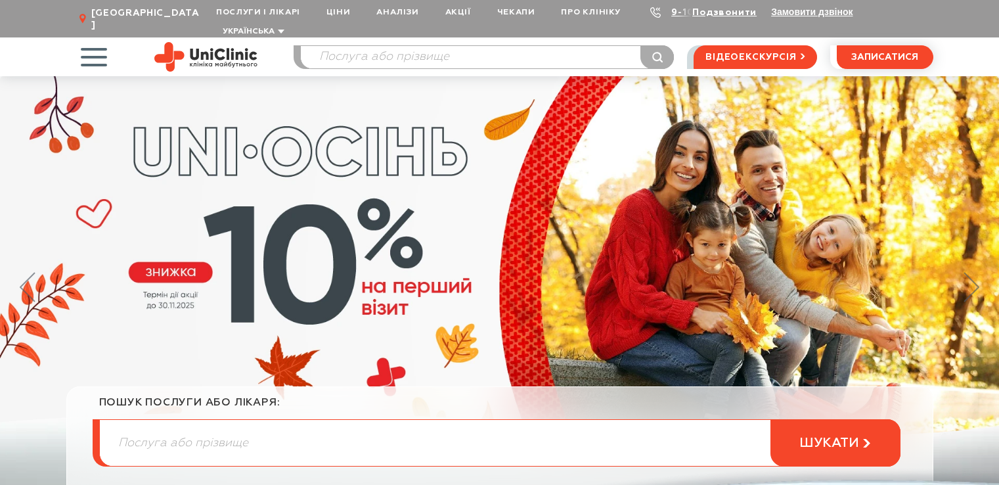 The height and width of the screenshot is (485, 999). What do you see at coordinates (754, 57) in the screenshot?
I see `a: відеоекскурсія` at bounding box center [754, 57].